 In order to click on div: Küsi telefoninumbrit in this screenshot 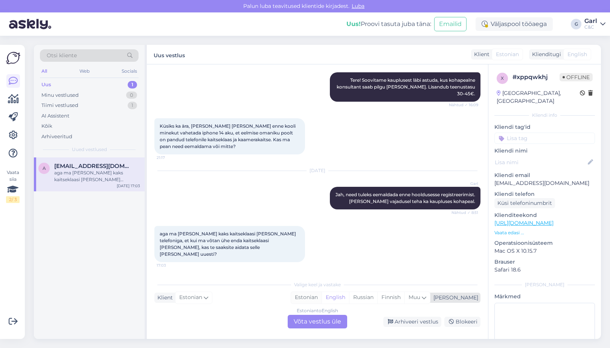, I will do `click(525, 203)`.